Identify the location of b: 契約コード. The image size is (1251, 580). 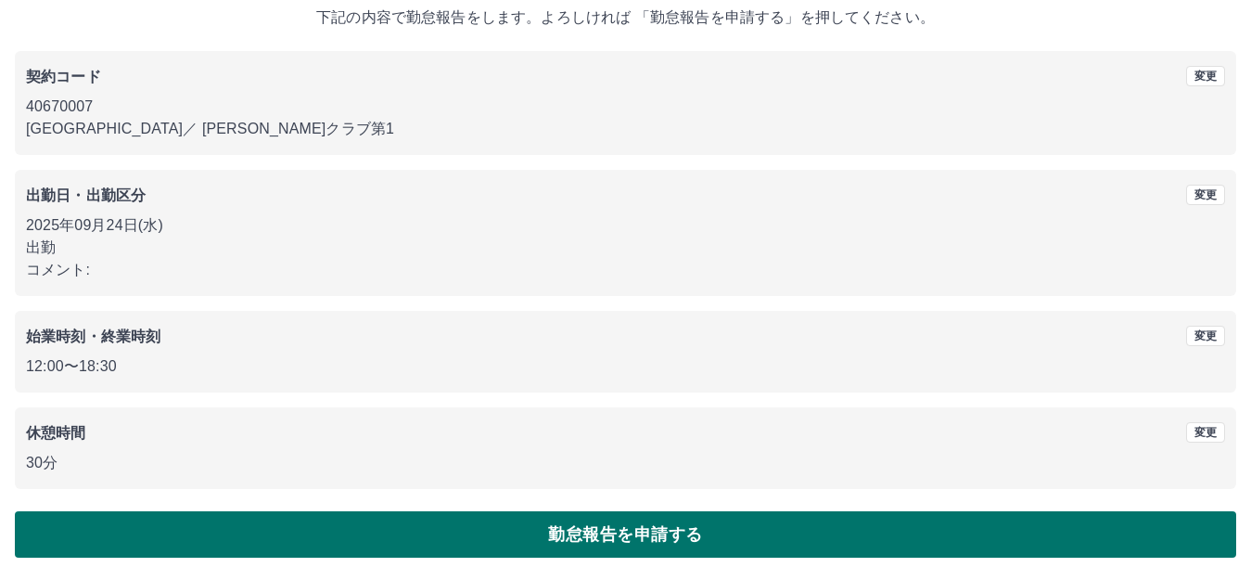
(63, 76).